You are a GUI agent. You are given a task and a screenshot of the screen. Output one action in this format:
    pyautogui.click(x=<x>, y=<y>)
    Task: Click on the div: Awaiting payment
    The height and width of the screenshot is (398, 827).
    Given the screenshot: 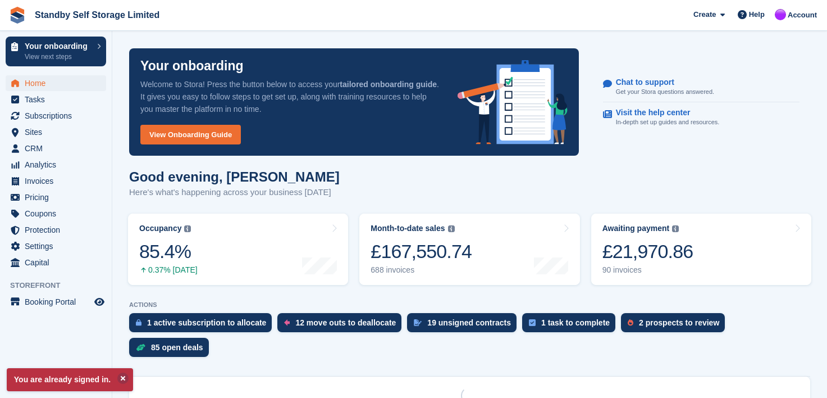 What is the action you would take?
    pyautogui.click(x=636, y=228)
    